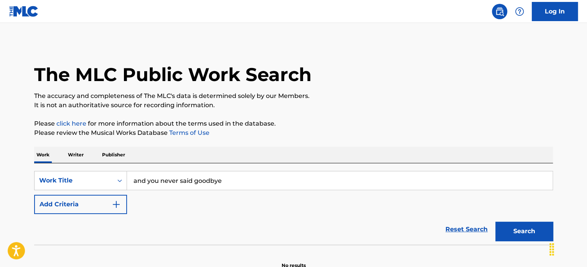 The image size is (587, 267). I want to click on a: Log In, so click(555, 12).